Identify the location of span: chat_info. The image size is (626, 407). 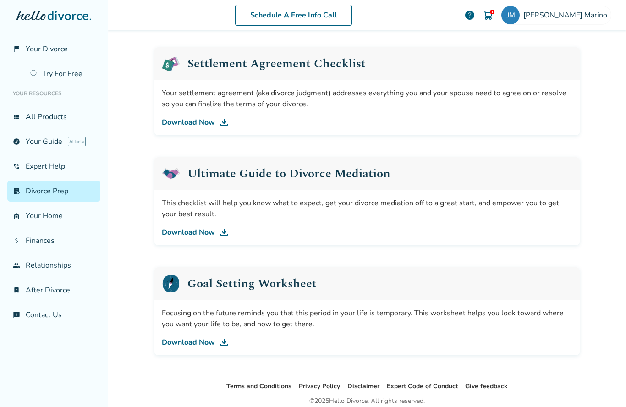
(17, 315).